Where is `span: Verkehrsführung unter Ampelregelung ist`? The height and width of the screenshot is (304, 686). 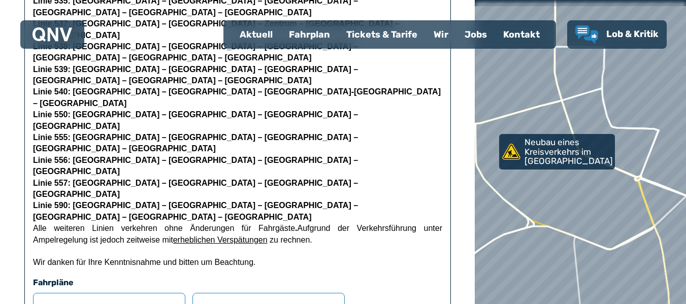 span: Verkehrsführung unter Ampelregelung ist is located at coordinates (238, 233).